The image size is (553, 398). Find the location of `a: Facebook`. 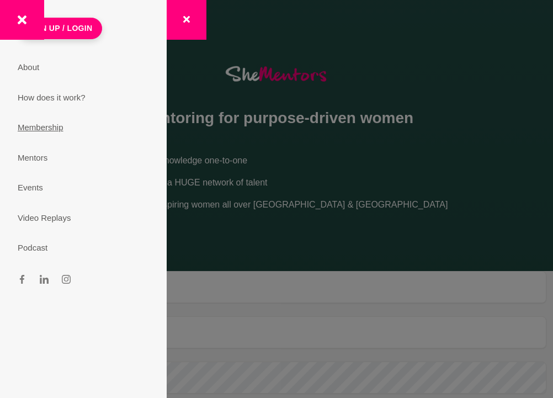

a: Facebook is located at coordinates (22, 281).